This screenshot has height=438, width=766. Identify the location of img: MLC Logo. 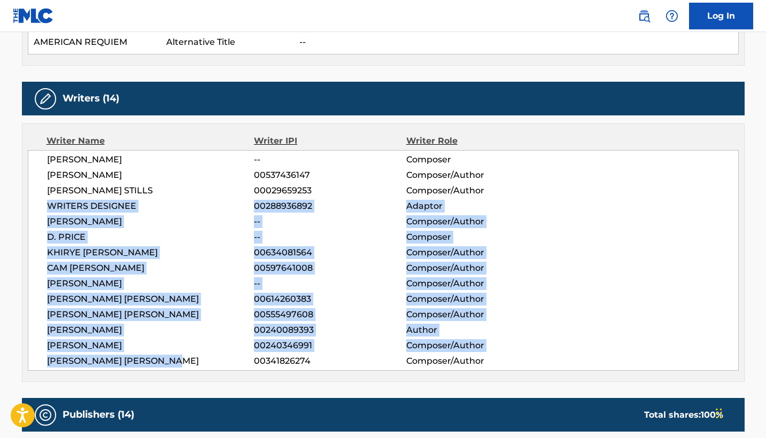
(33, 15).